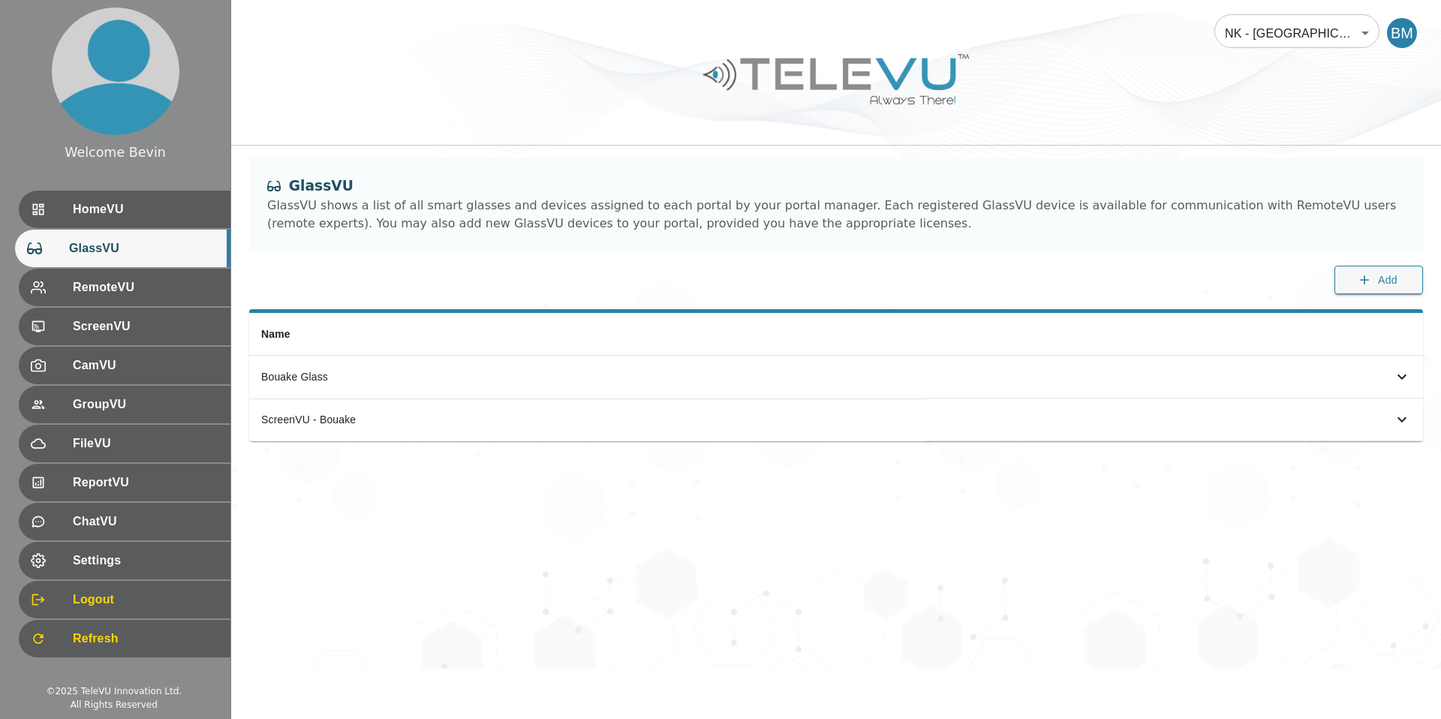 Image resolution: width=1441 pixels, height=719 pixels. What do you see at coordinates (836, 79) in the screenshot?
I see `img: Logo` at bounding box center [836, 79].